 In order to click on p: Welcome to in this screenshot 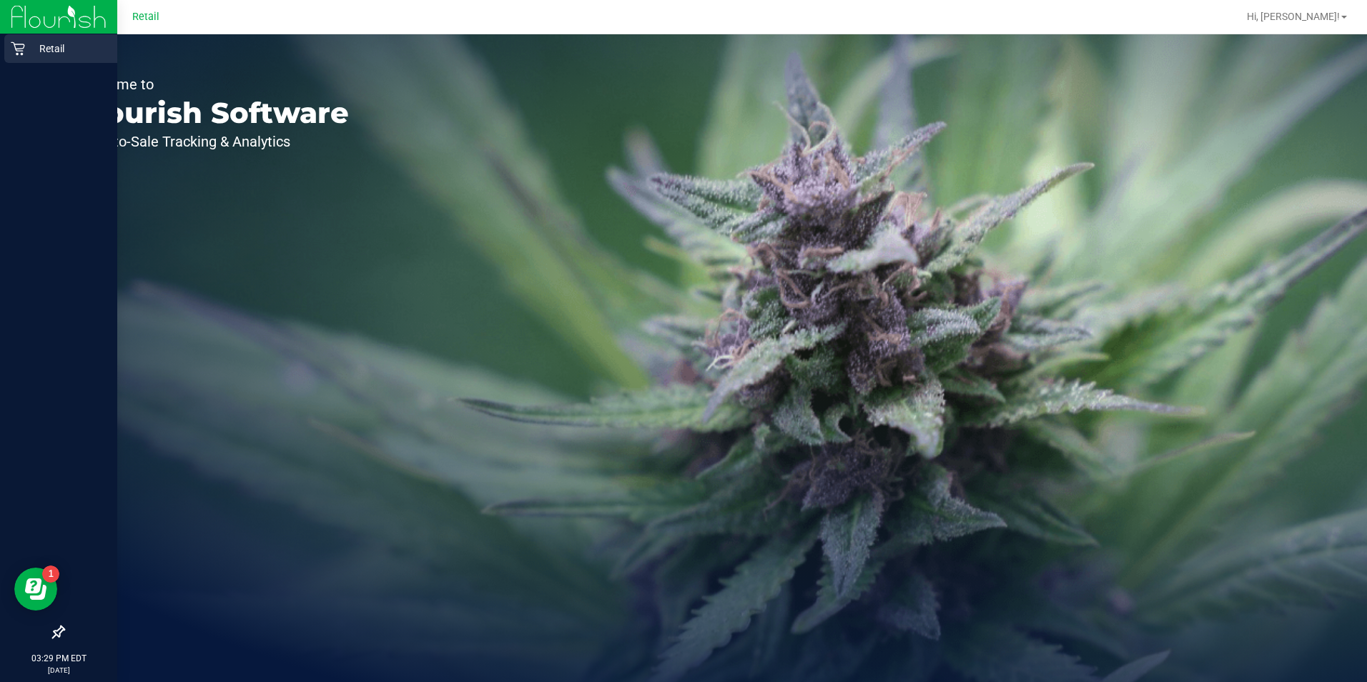, I will do `click(213, 84)`.